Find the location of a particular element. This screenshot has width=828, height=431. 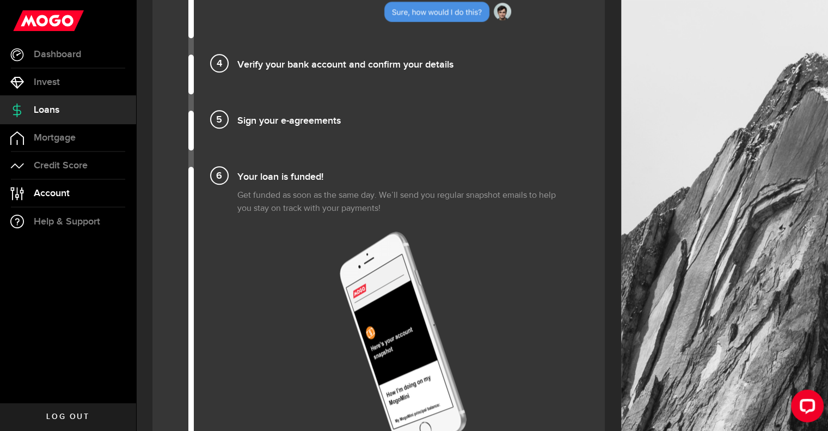

span: Dashboard is located at coordinates (57, 54).